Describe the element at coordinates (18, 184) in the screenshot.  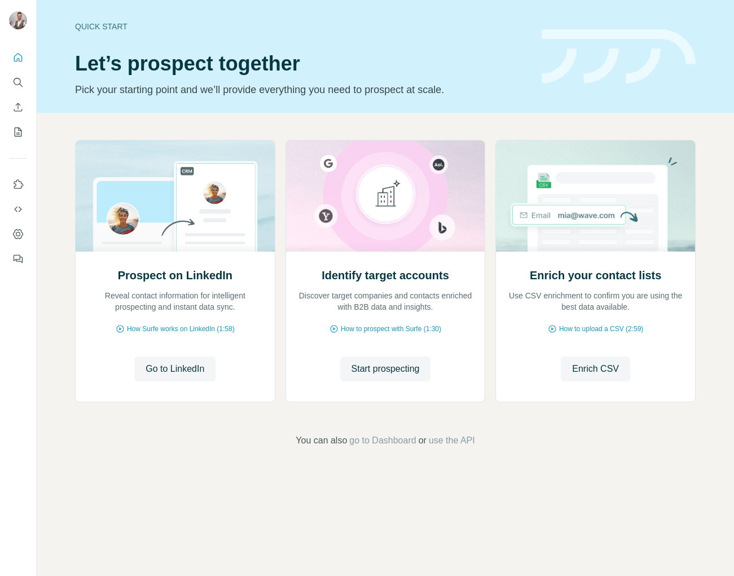
I see `button: Use Surfe on LinkedIn` at that location.